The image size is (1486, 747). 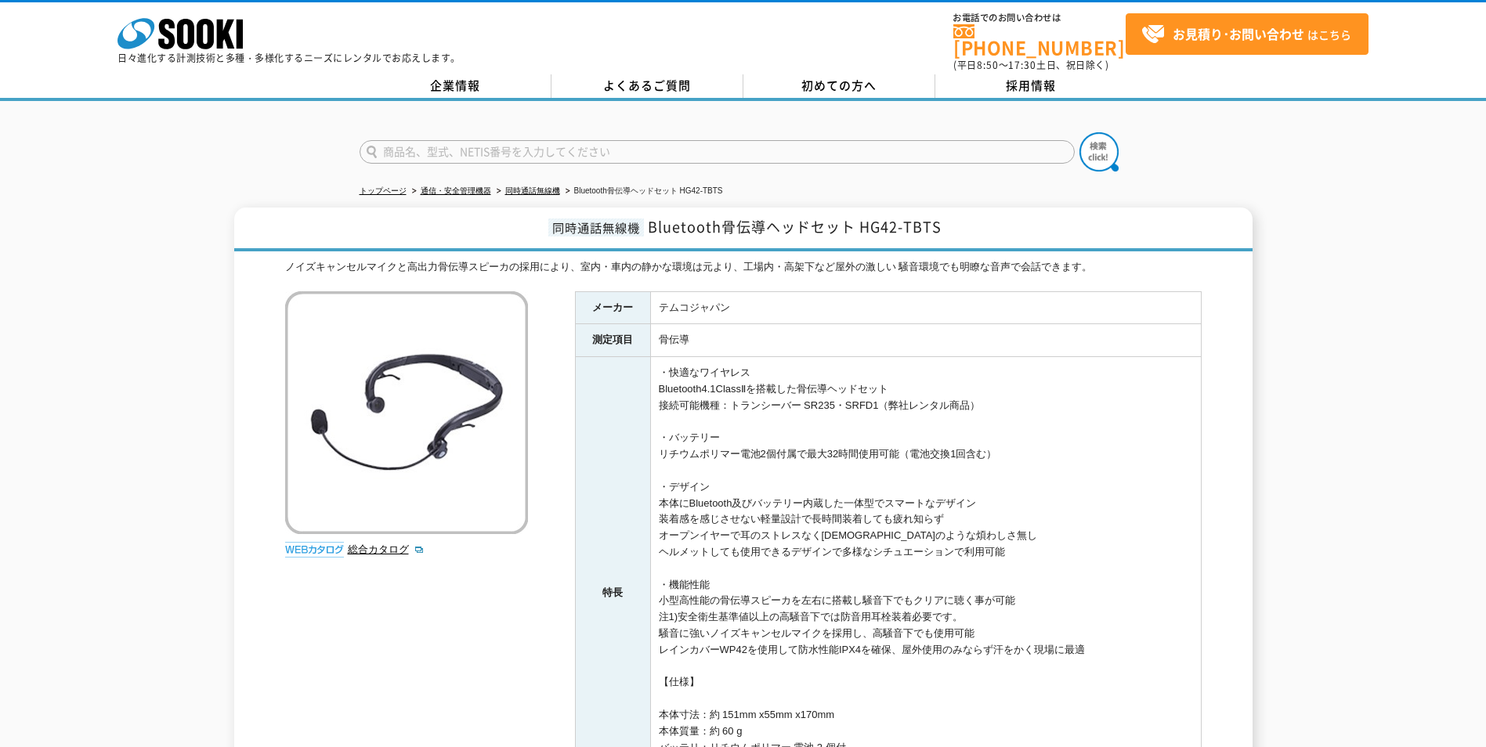 What do you see at coordinates (839, 86) in the screenshot?
I see `a: 初めての方へ` at bounding box center [839, 86].